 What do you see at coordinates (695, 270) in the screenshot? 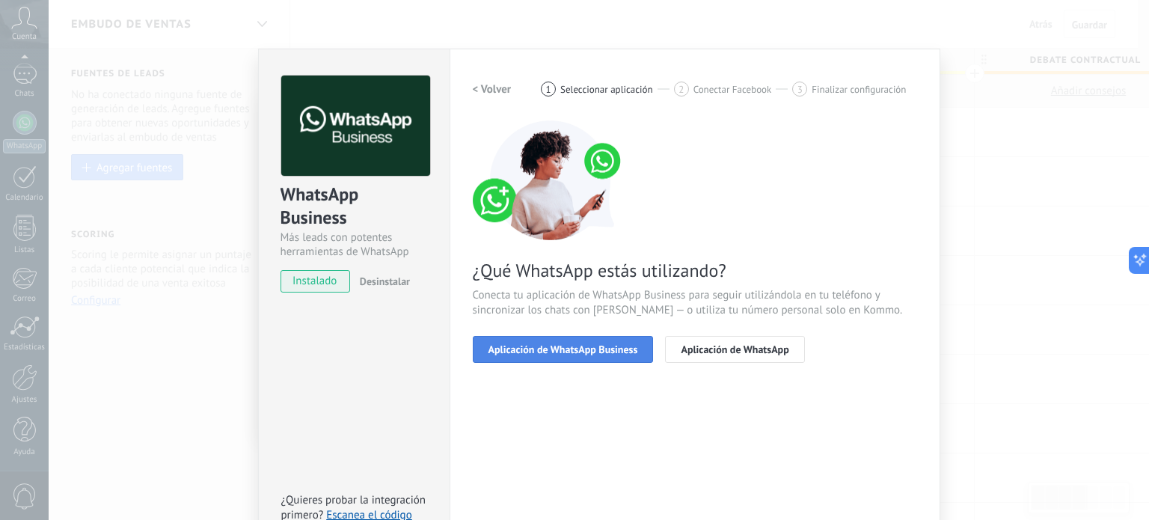
I see `span: ¿Qué WhatsApp estás utilizando?` at bounding box center [695, 270].